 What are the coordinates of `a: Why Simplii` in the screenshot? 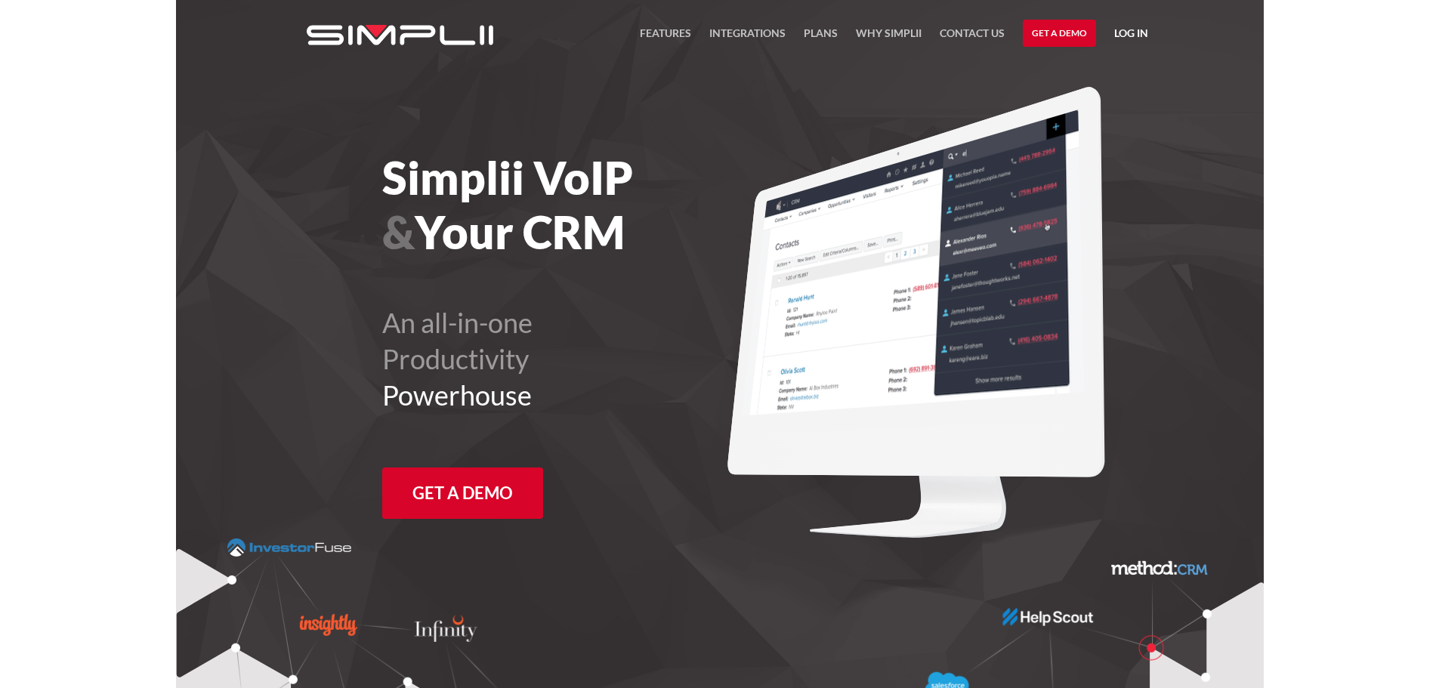 It's located at (888, 38).